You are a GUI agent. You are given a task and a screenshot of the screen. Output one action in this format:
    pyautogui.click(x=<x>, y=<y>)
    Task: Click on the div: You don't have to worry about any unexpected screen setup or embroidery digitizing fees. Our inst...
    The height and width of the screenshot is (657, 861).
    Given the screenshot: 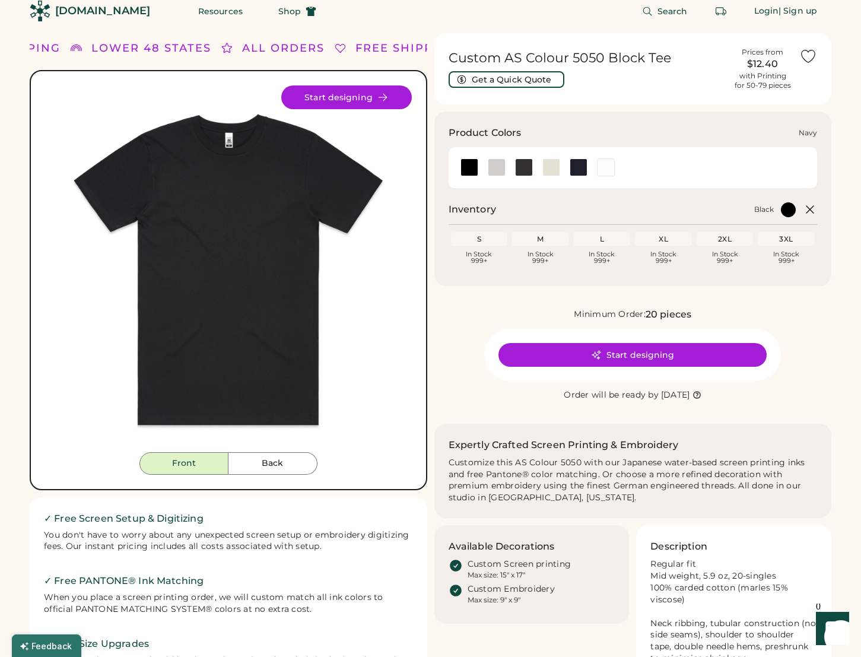 What is the action you would take?
    pyautogui.click(x=229, y=541)
    